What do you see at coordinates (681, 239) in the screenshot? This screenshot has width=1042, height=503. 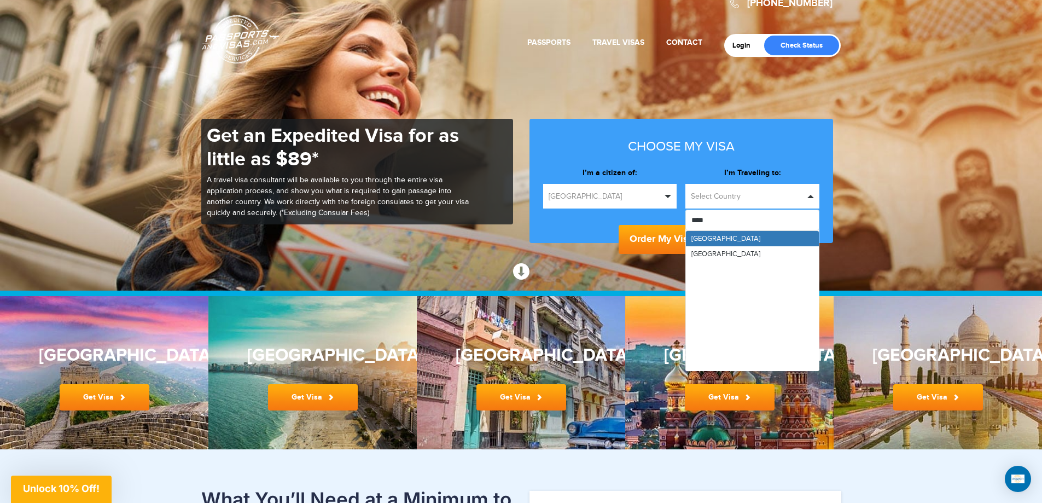 I see `button: Order My Visa Now!` at bounding box center [681, 239].